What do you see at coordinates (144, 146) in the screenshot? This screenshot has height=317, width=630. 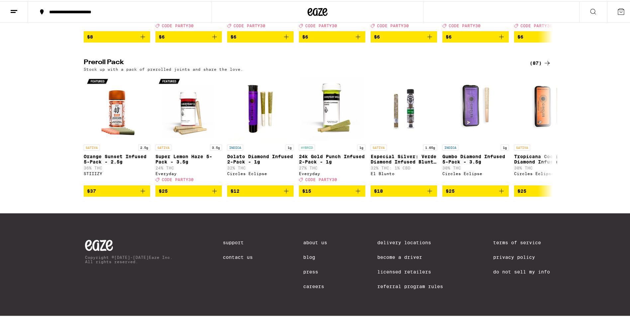 I see `p: 2.5g` at bounding box center [144, 146].